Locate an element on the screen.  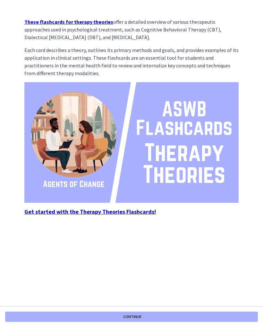
p: offer a detailed overview of various therapeutic approaches used in psychological treatment, such... is located at coordinates (131, 29).